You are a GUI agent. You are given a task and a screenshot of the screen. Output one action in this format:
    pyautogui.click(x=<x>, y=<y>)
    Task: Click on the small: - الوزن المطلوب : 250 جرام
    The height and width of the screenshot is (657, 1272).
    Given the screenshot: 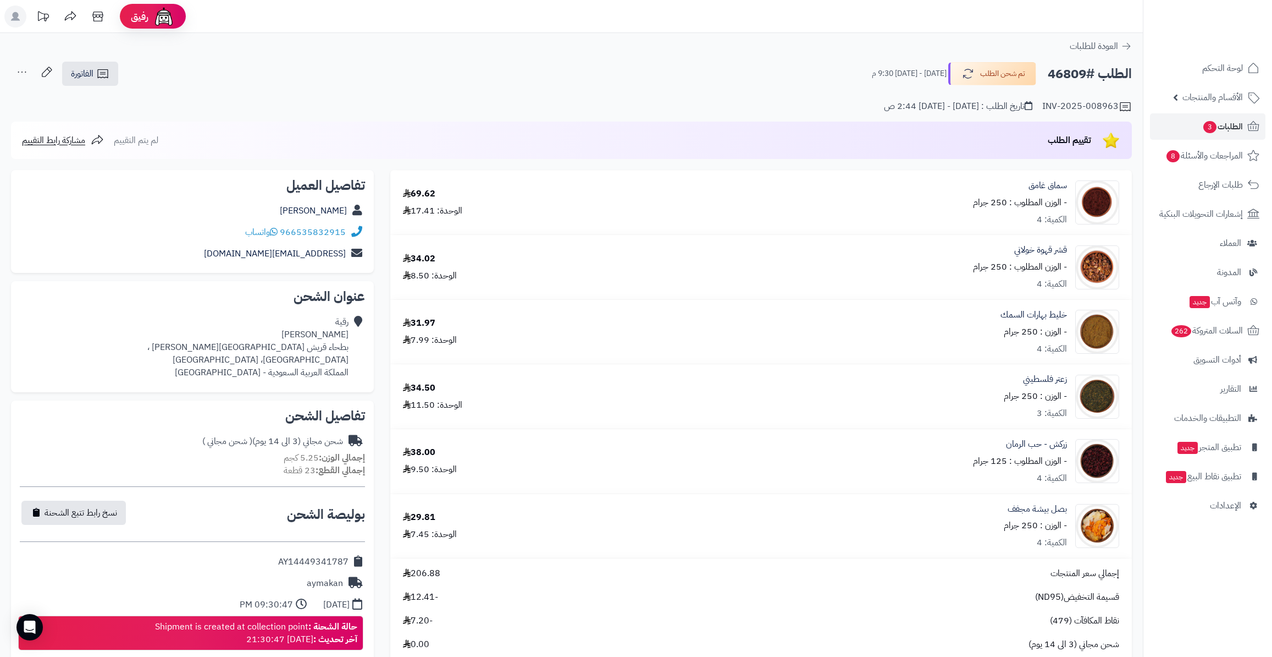 What is the action you would take?
    pyautogui.click(x=1020, y=267)
    